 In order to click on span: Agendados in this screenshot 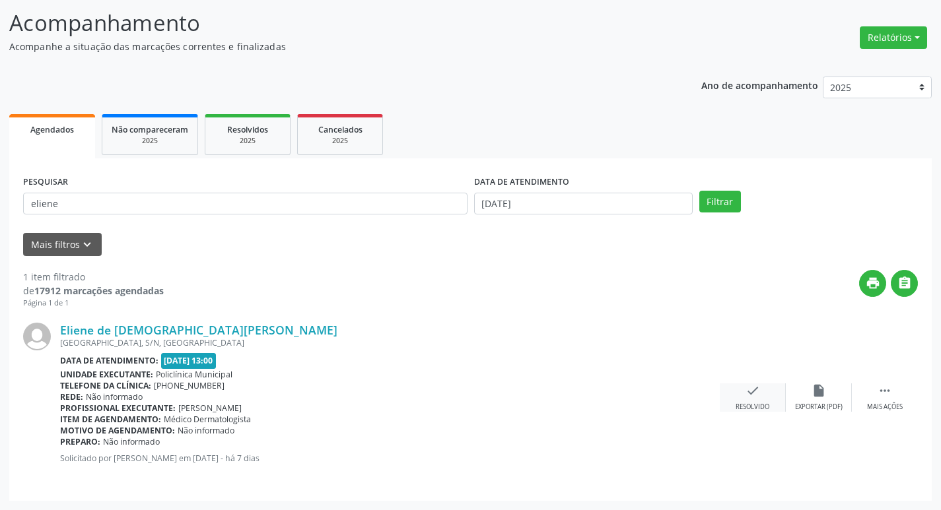, I will do `click(52, 129)`.